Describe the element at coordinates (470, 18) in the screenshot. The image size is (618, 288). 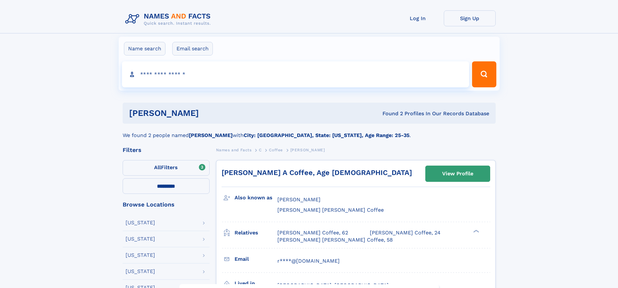
I see `a: Sign Up` at that location.